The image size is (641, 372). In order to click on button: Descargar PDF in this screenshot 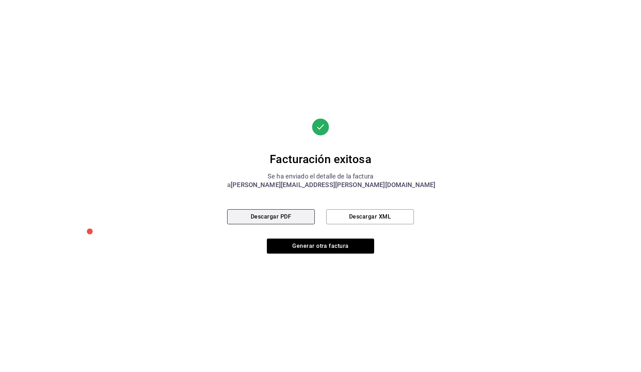, I will do `click(271, 217)`.